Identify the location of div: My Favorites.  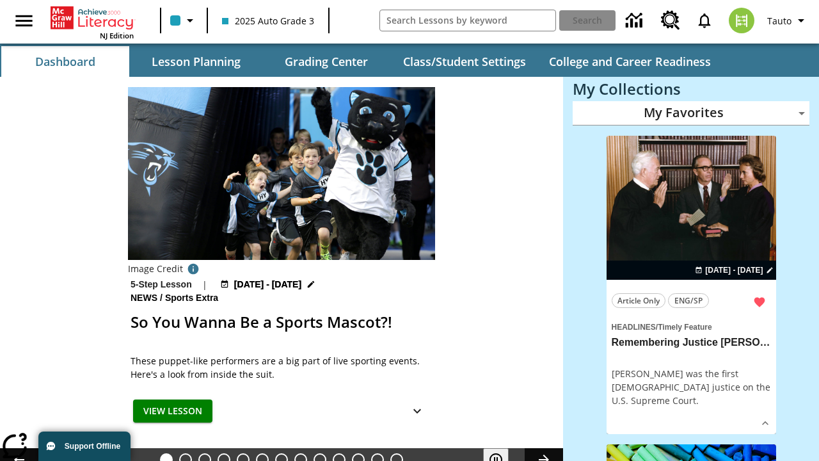
(691, 113).